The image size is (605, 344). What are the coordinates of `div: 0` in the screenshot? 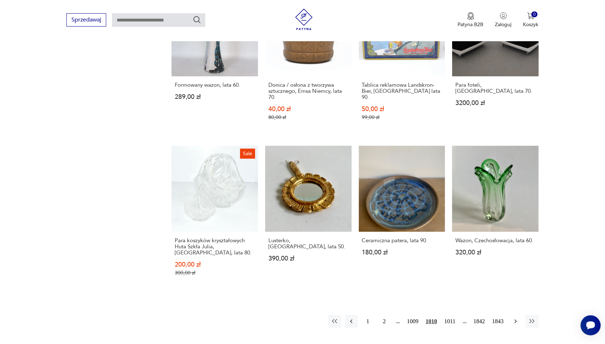 It's located at (534, 14).